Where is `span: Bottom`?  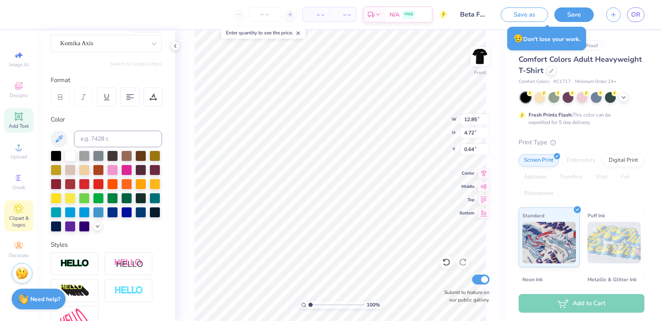
span: Bottom is located at coordinates (467, 213).